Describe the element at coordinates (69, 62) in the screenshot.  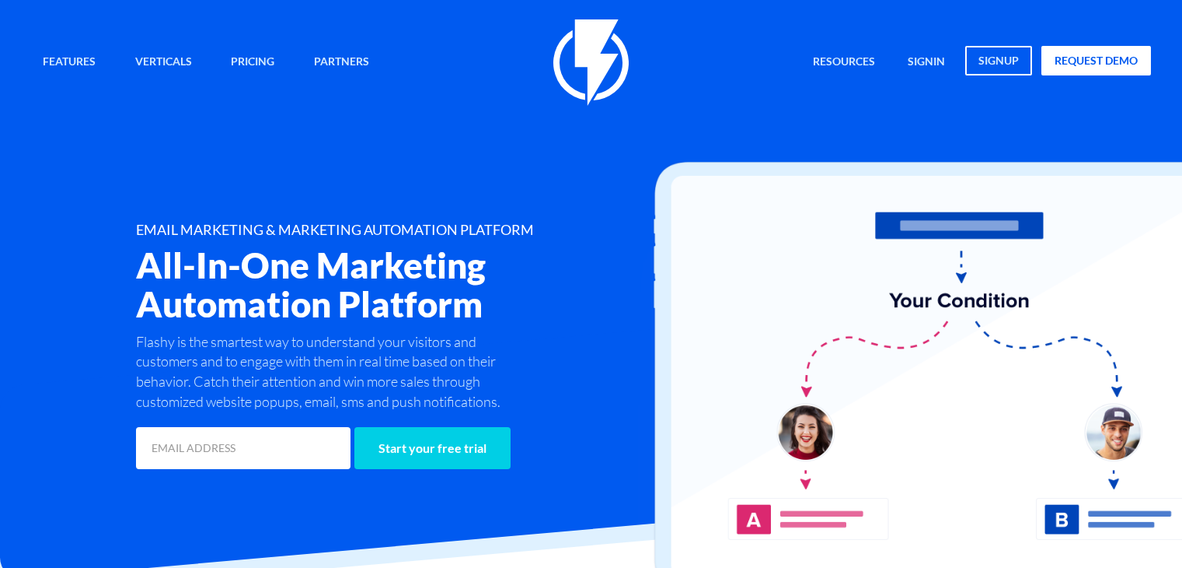
I see `a: Features` at that location.